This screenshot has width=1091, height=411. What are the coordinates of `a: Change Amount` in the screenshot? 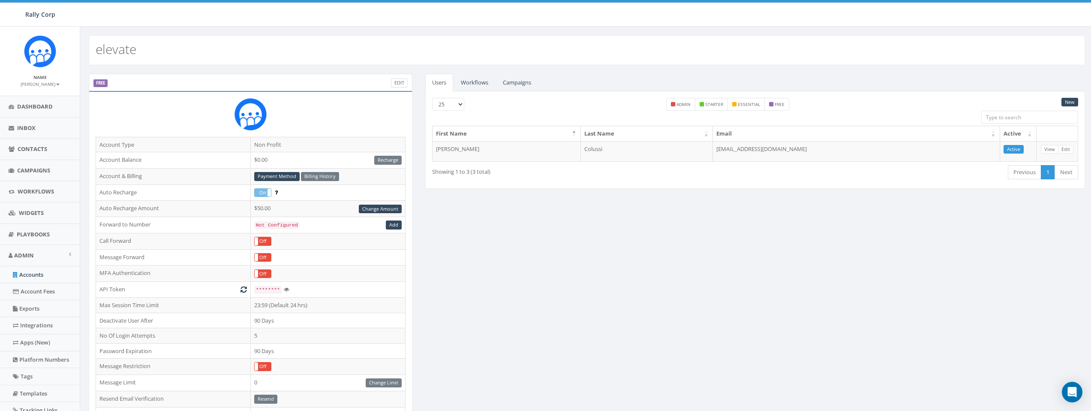 It's located at (380, 209).